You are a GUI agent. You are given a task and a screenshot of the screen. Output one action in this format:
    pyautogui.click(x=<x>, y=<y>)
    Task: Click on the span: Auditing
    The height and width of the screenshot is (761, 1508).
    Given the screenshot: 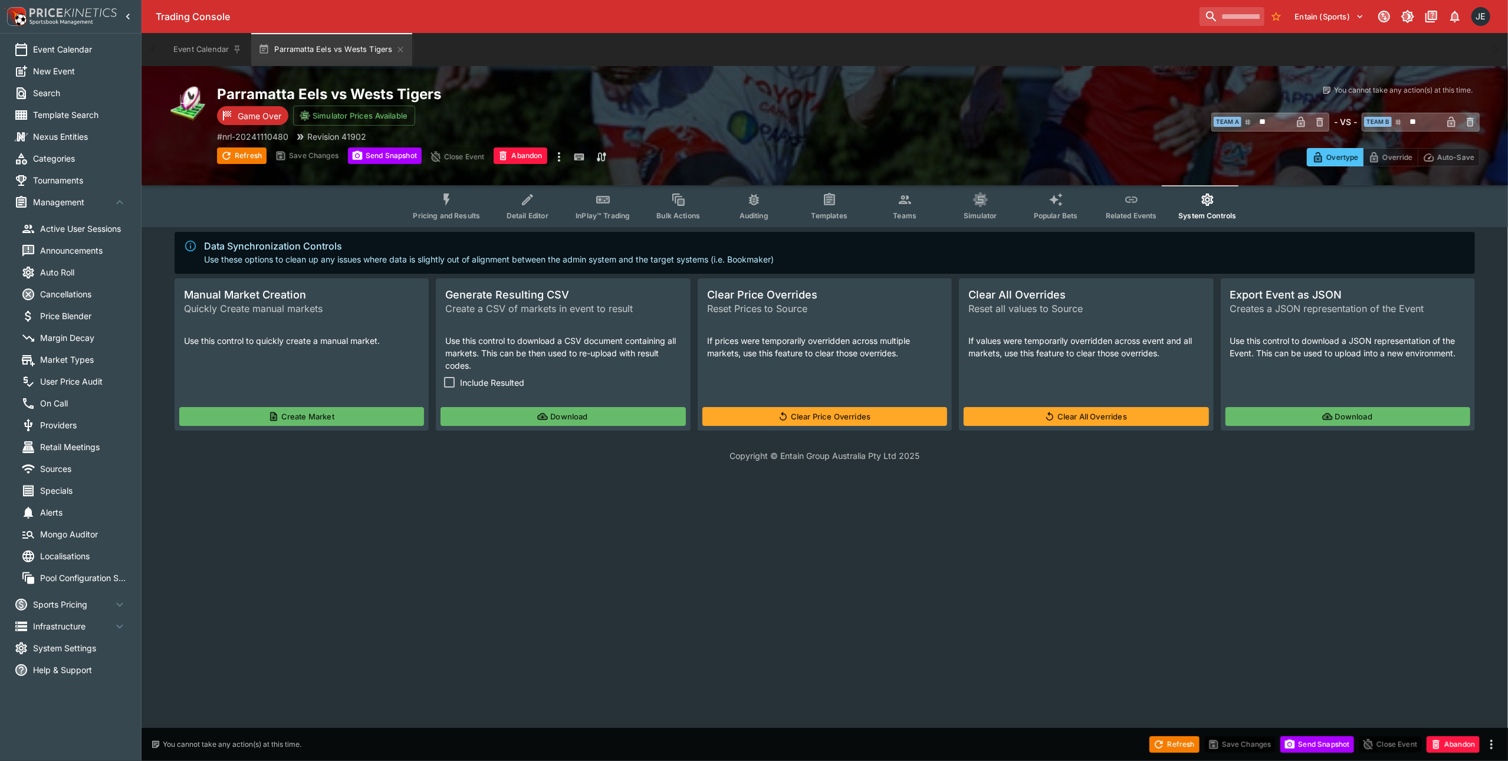 What is the action you would take?
    pyautogui.click(x=754, y=215)
    